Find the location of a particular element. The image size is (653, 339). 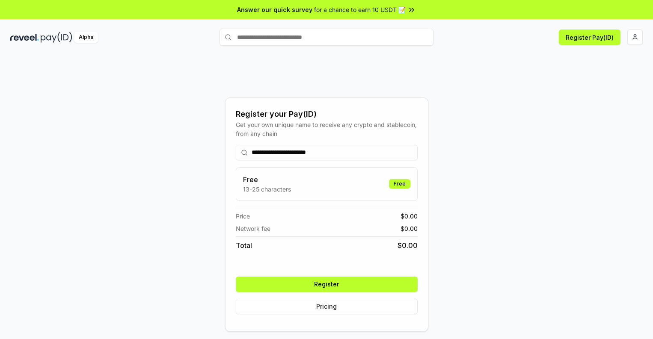

button: Register Pay(ID) is located at coordinates (589, 37).